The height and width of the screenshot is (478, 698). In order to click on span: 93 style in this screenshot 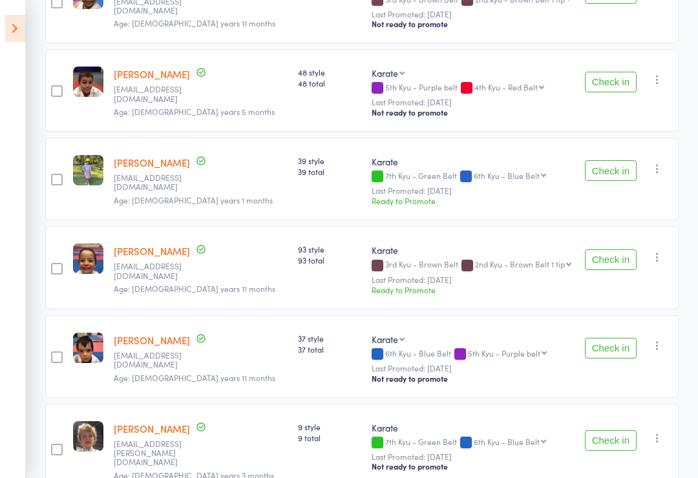, I will do `click(329, 249)`.